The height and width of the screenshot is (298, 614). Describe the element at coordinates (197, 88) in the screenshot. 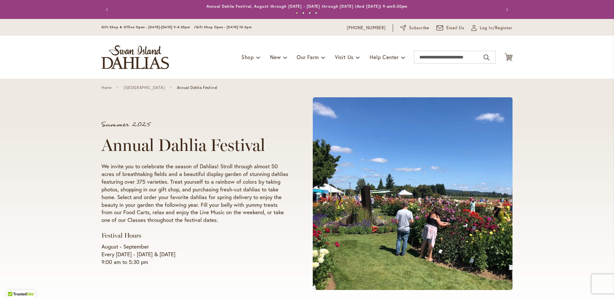

I see `span: Annual Dahlia Festival` at that location.